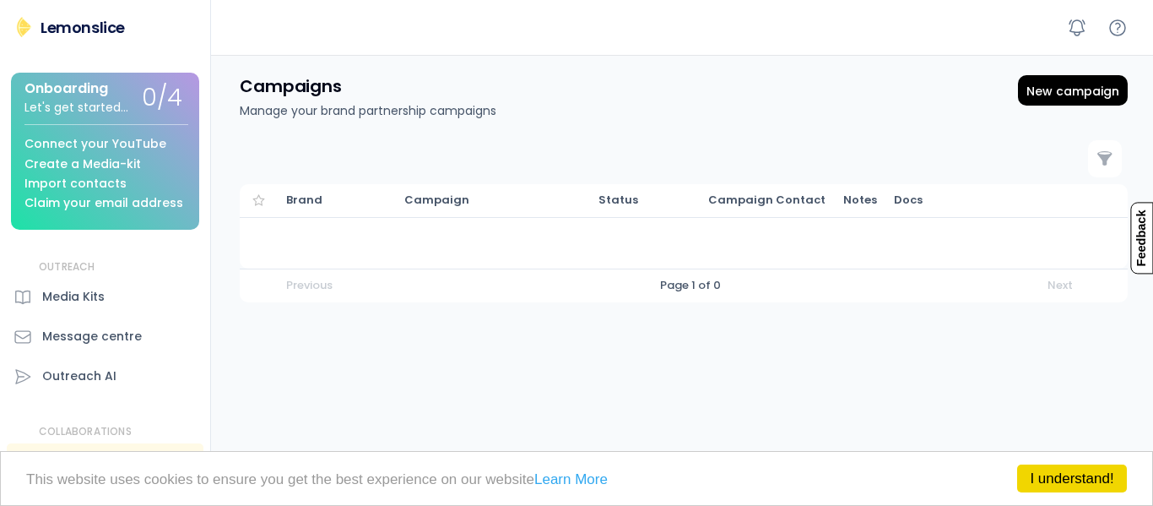  What do you see at coordinates (860, 200) in the screenshot?
I see `div: Notes` at bounding box center [860, 200].